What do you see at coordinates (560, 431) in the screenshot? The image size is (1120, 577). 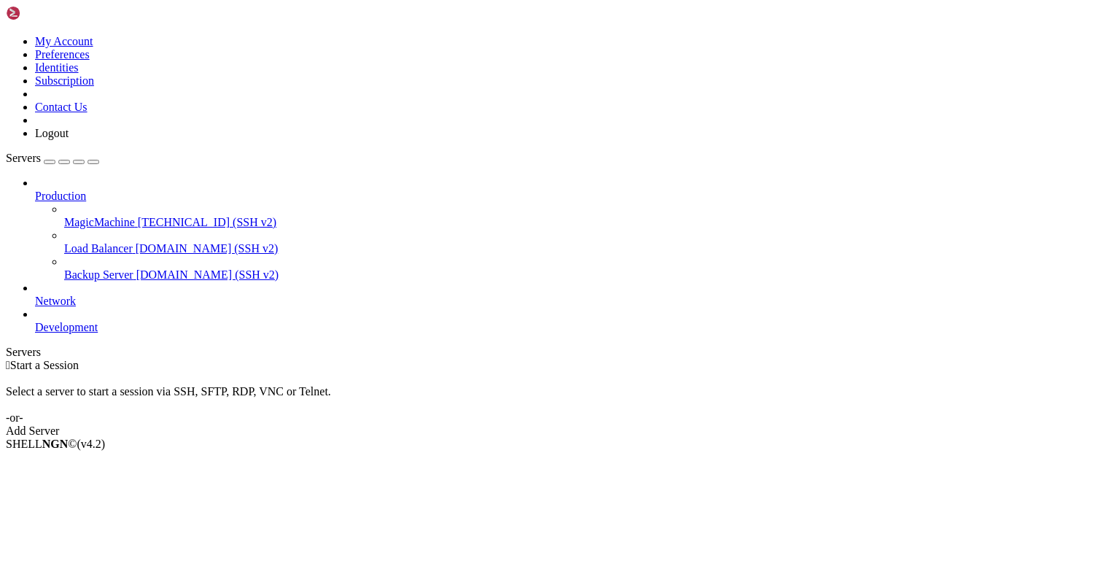 I see `div: Add Server` at bounding box center [560, 431].